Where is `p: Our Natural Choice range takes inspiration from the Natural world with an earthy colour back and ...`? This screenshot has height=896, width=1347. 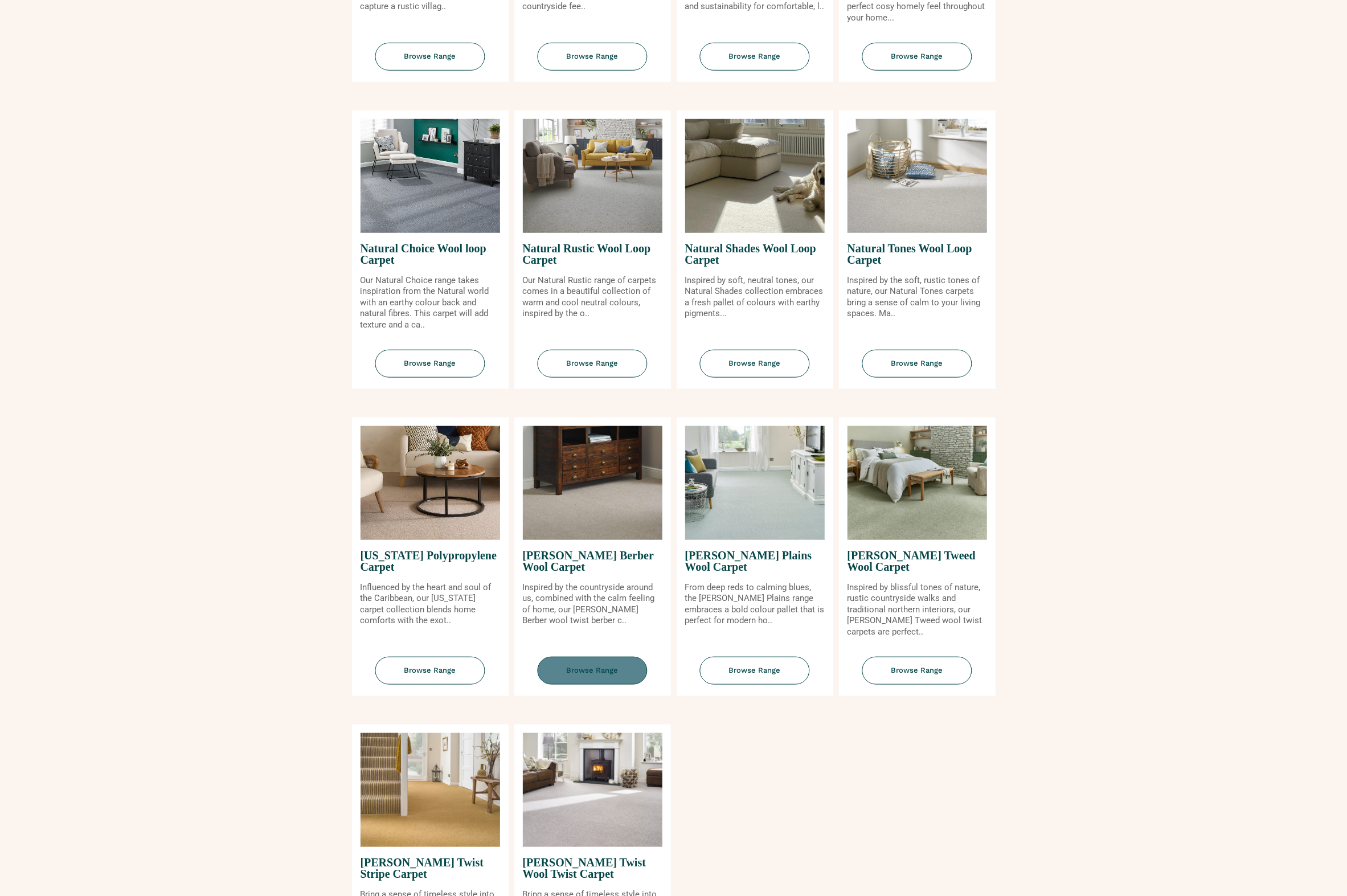
p: Our Natural Choice range takes inspiration from the Natural world with an earthy colour back and ... is located at coordinates (430, 303).